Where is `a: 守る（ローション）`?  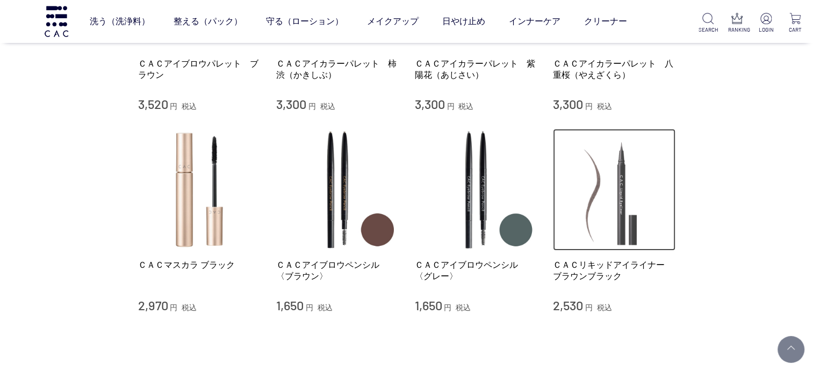
a: 守る（ローション） is located at coordinates (304, 21).